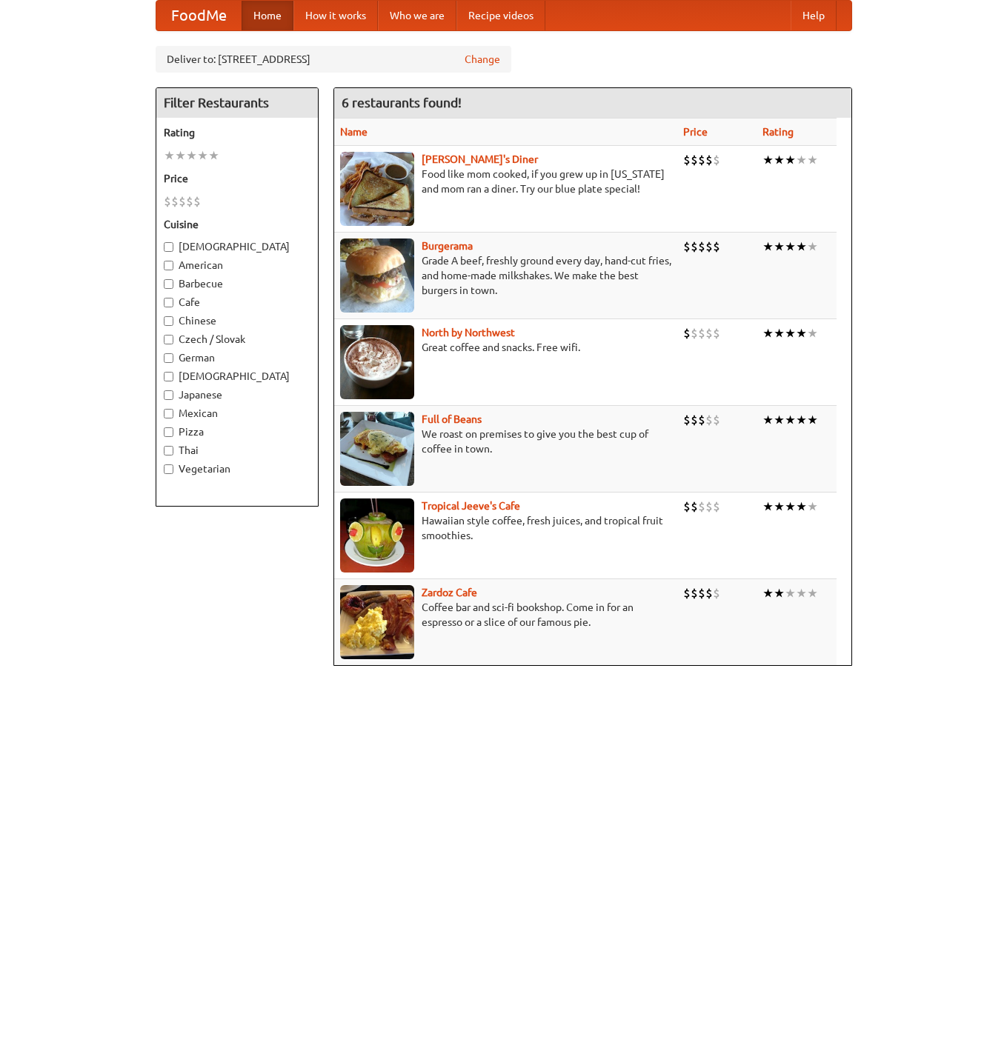 The image size is (1007, 1048). What do you see at coordinates (377, 362) in the screenshot?
I see `img: north.jpg` at bounding box center [377, 362].